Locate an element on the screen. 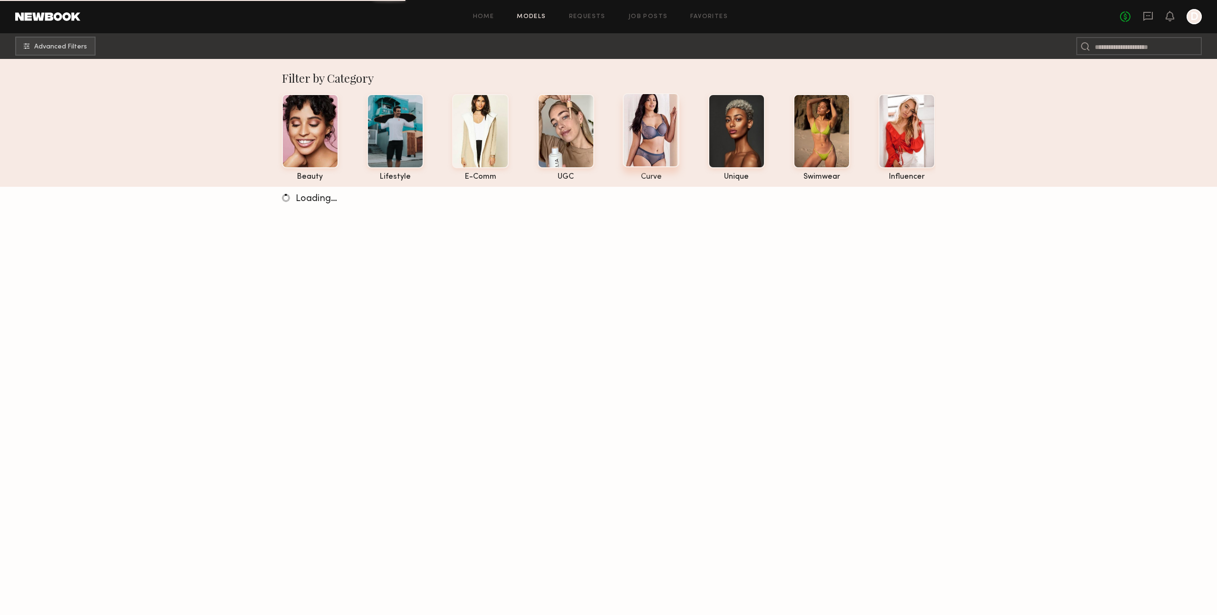 This screenshot has width=1217, height=615. div: Filter by Category is located at coordinates (608, 78).